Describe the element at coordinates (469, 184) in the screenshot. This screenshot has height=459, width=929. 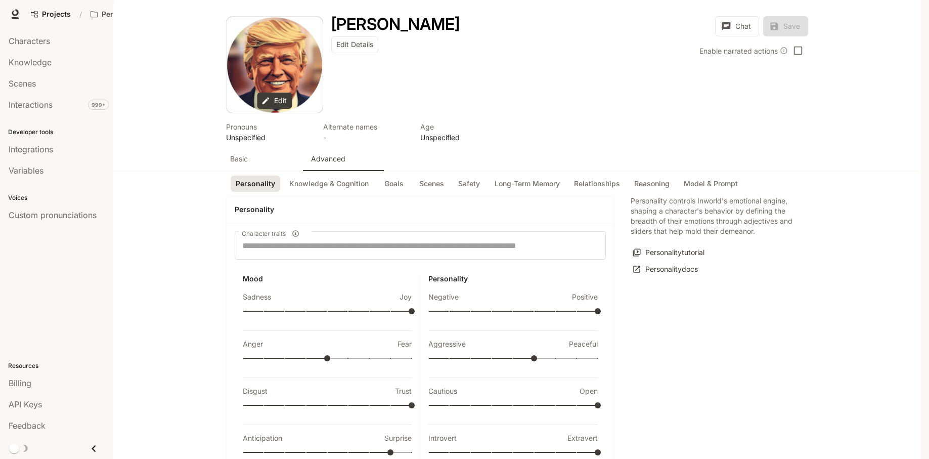
I see `button: Safety` at that location.